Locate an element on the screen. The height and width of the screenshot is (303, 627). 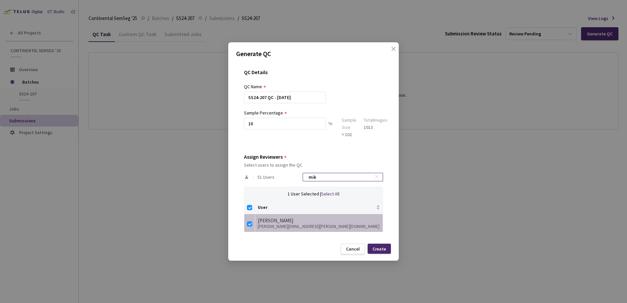
button: Close is located at coordinates (390, 51).